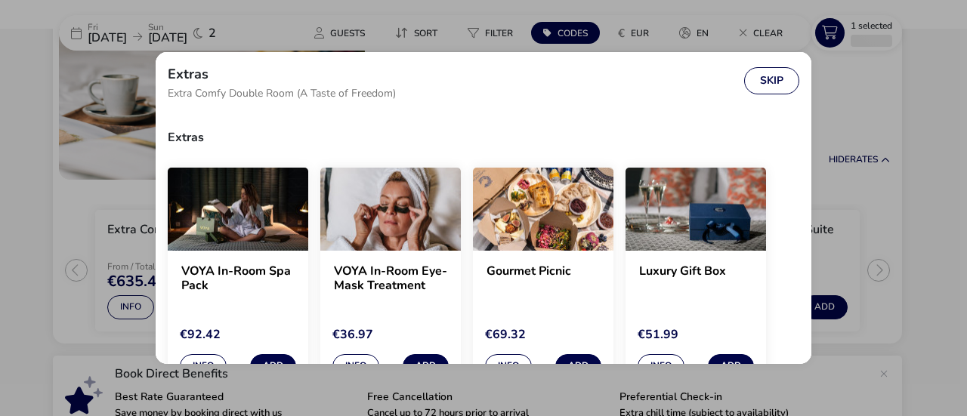 The width and height of the screenshot is (967, 416). What do you see at coordinates (543, 279) in the screenshot?
I see `h2: Gourmet Picnic` at bounding box center [543, 279].